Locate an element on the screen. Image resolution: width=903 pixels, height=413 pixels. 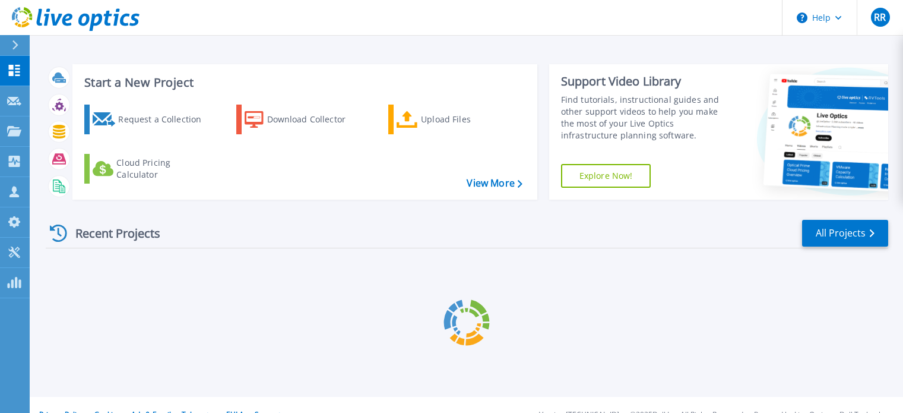
a: Cloud Pricing Calculator is located at coordinates (150, 169).